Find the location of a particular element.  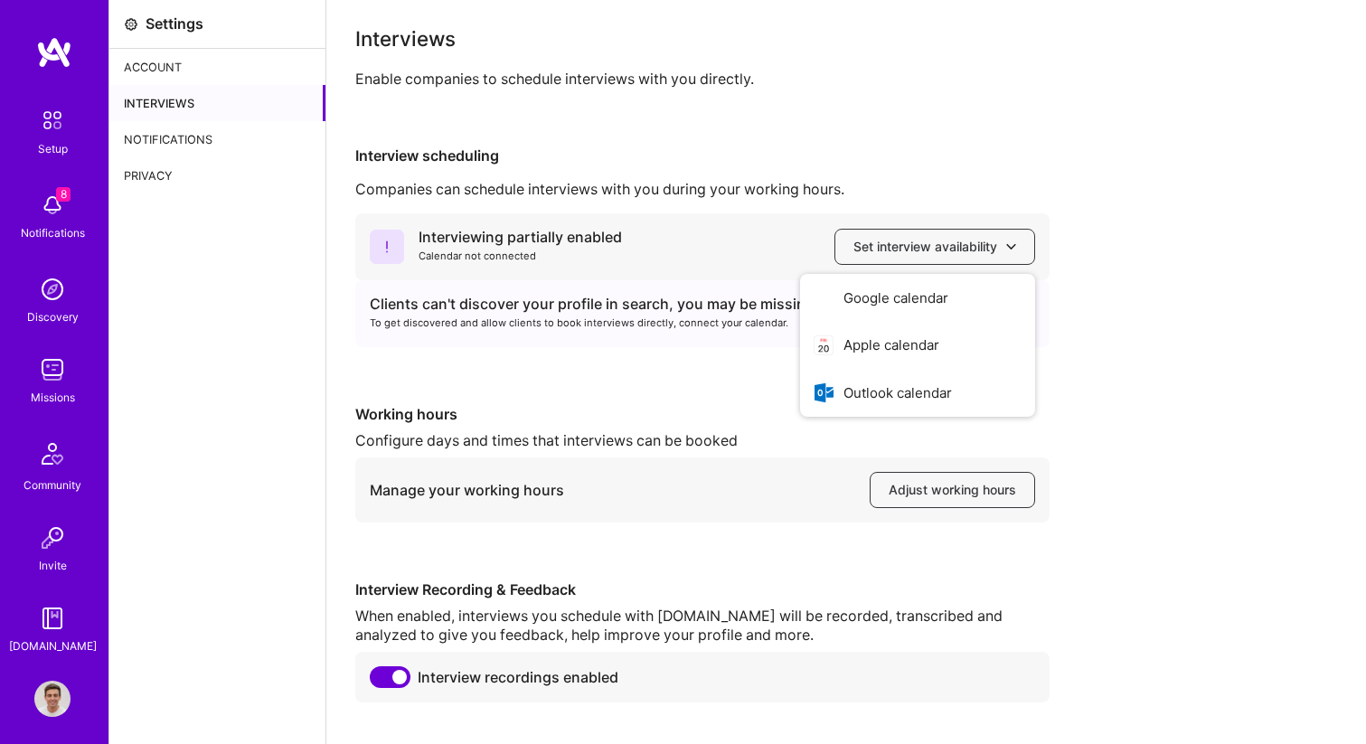

img: discovery is located at coordinates (52, 289).